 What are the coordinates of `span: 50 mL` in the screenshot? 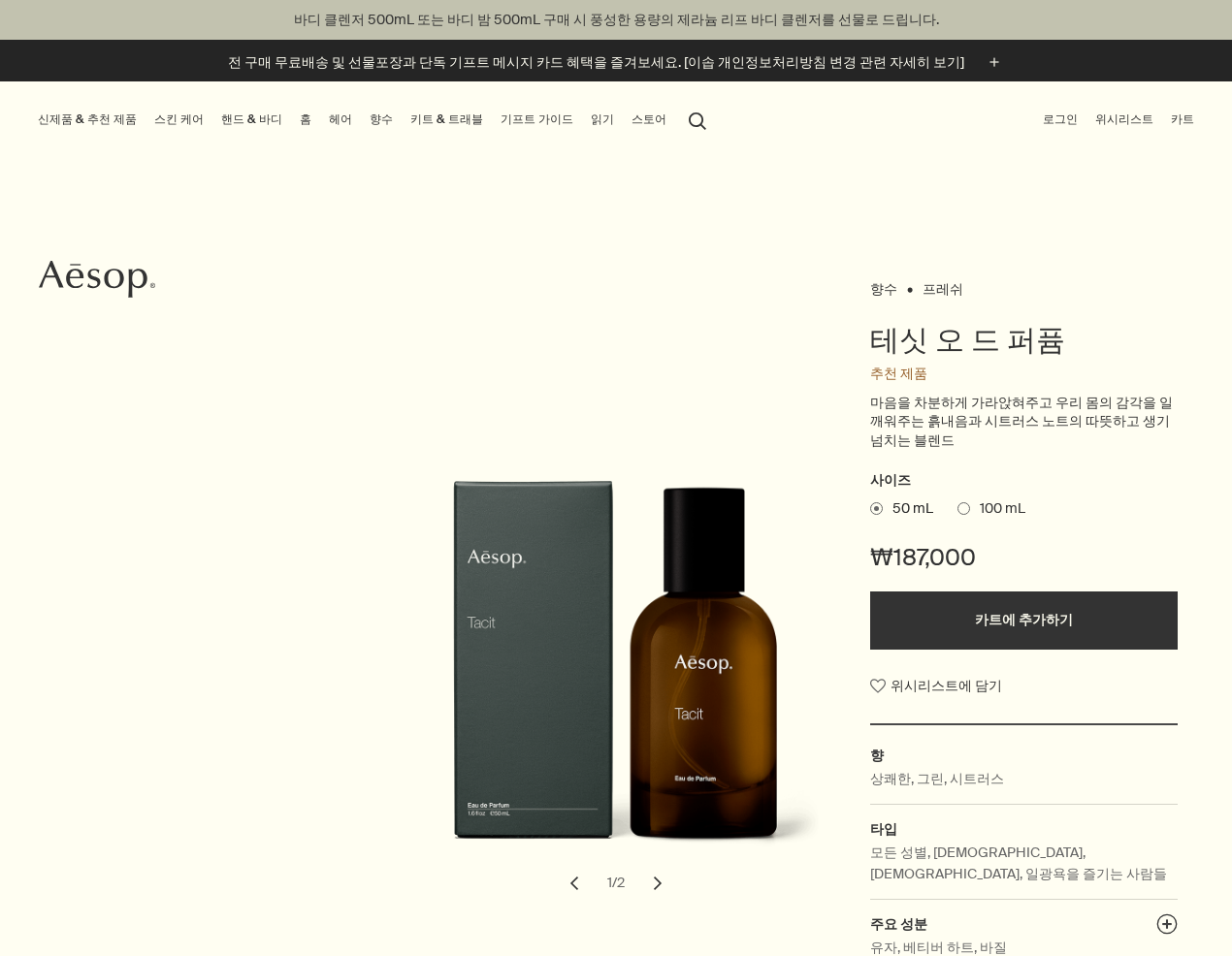 It's located at (908, 509).